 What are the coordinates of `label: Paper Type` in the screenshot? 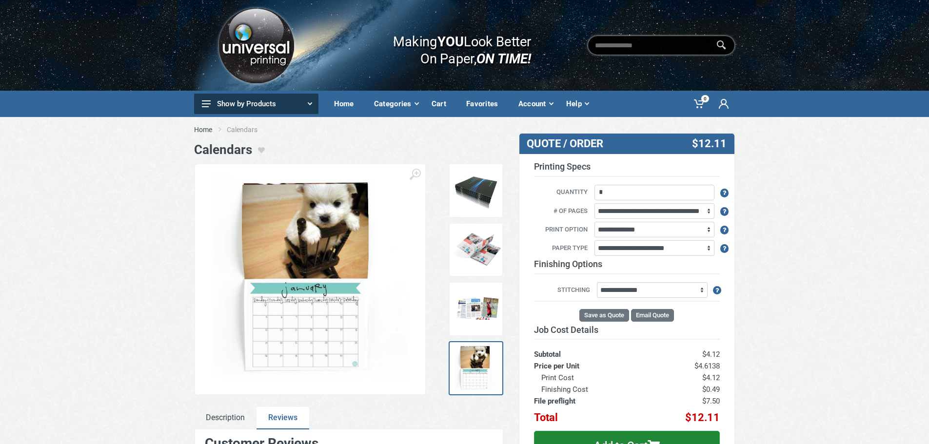 It's located at (560, 249).